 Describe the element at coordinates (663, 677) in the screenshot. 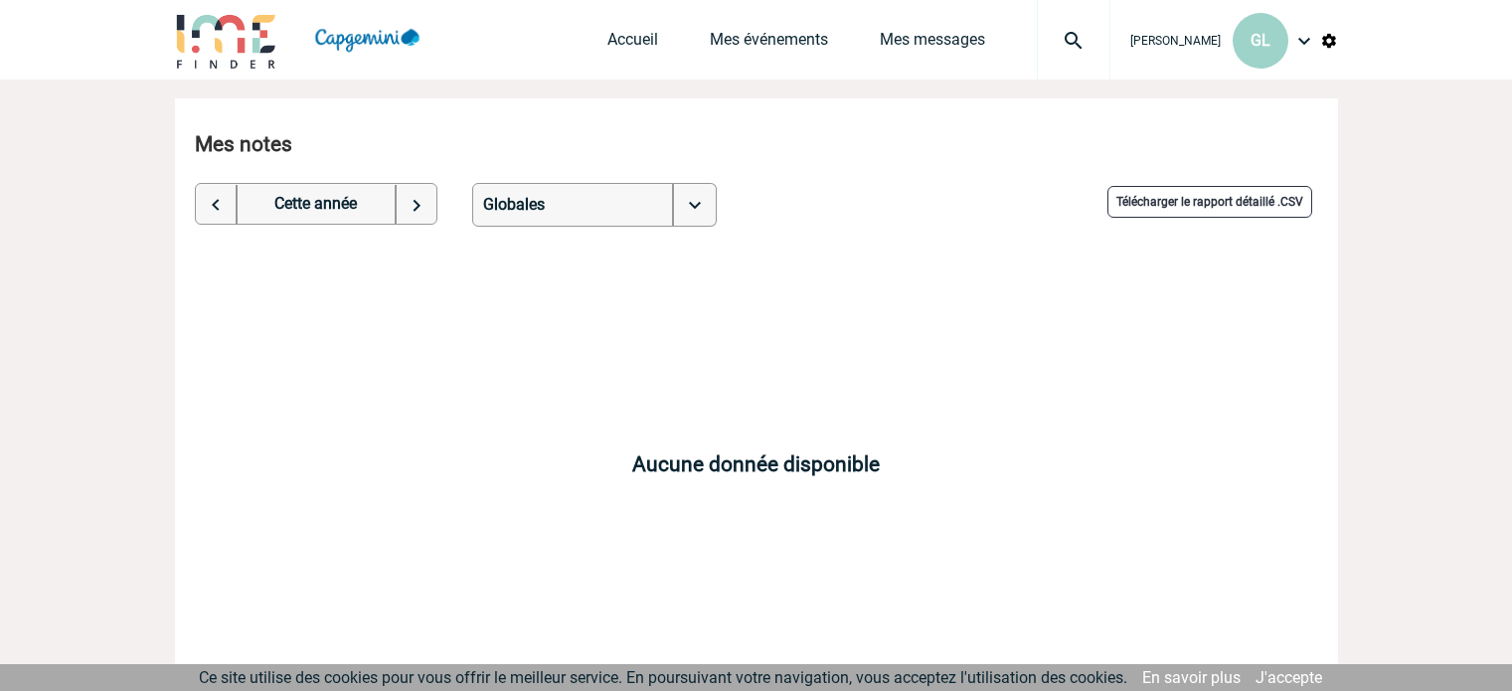

I see `span: Ce site utilise des cookies pour vous offrir le meilleur service. En poursuivant votre navigation...` at that location.